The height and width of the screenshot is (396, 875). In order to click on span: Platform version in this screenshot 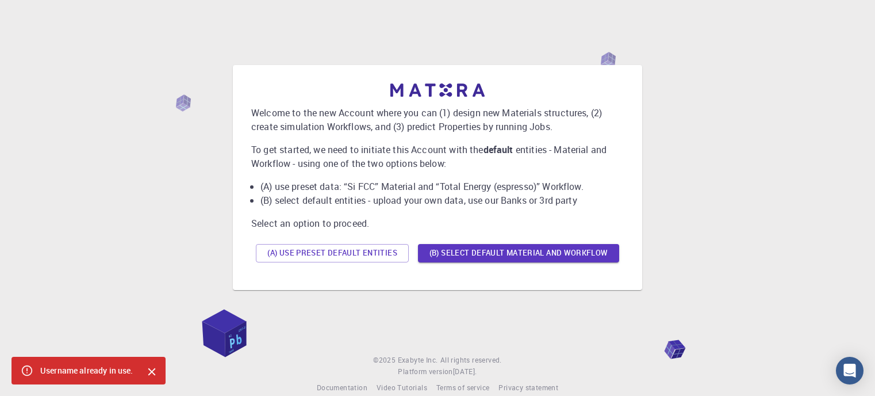, I will do `click(425, 371)`.